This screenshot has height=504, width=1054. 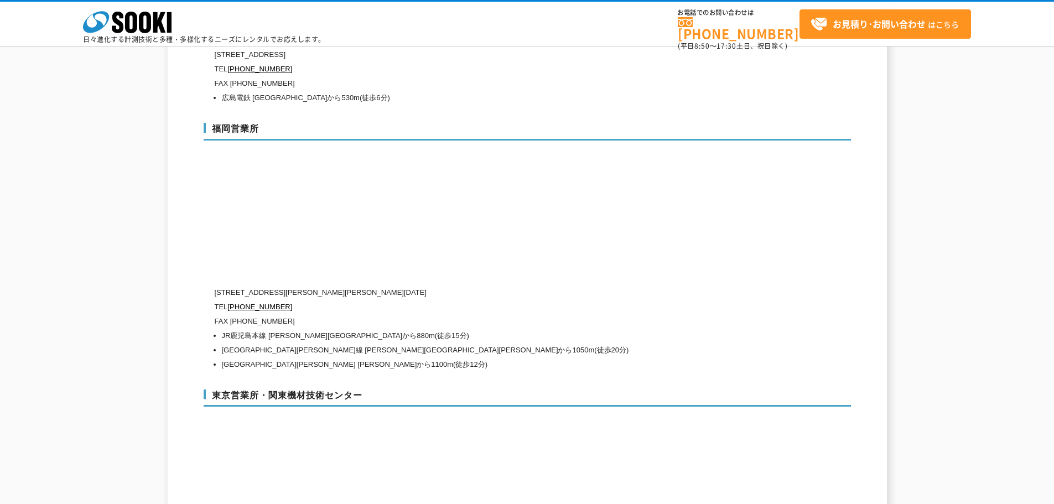 What do you see at coordinates (527, 398) in the screenshot?
I see `h3: 東京営業所・関東機材技術センター` at bounding box center [527, 398].